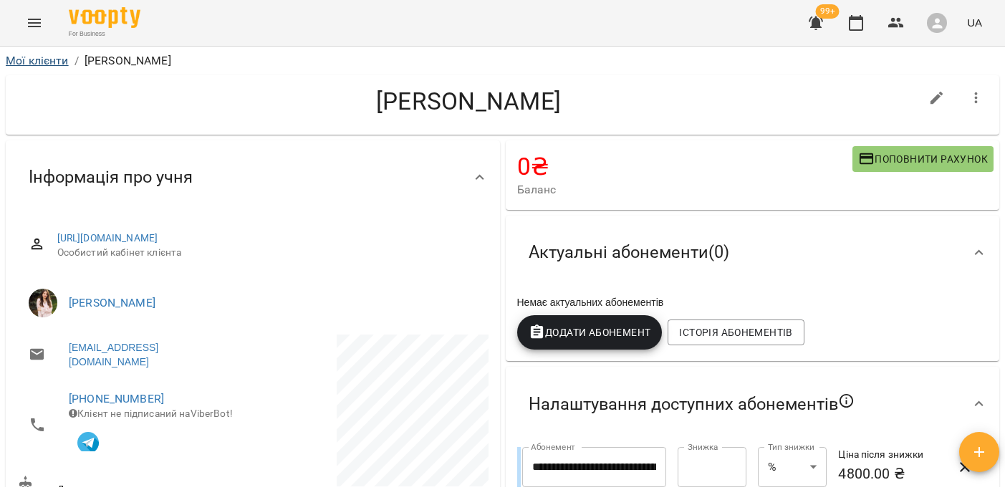 The image size is (1005, 495). Describe the element at coordinates (735, 332) in the screenshot. I see `button: Історія абонементів` at that location.